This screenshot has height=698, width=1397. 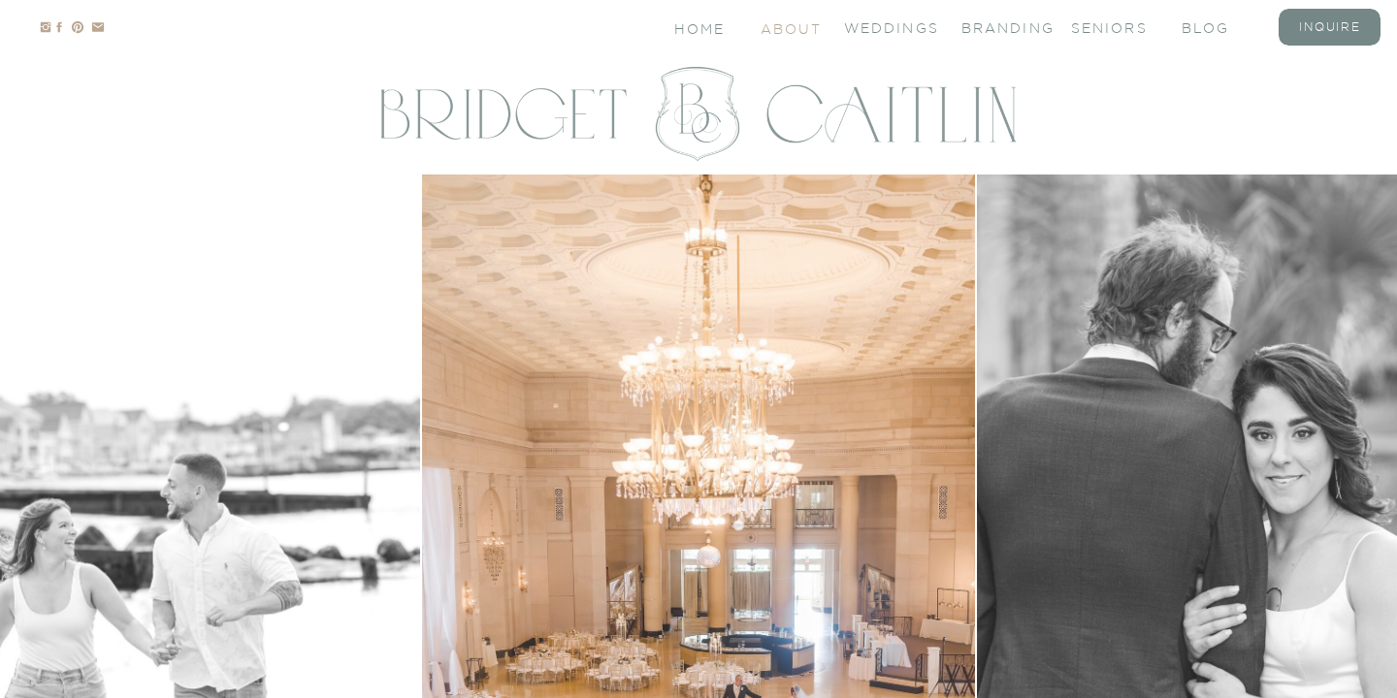 What do you see at coordinates (883, 26) in the screenshot?
I see `nav: Weddings` at bounding box center [883, 26].